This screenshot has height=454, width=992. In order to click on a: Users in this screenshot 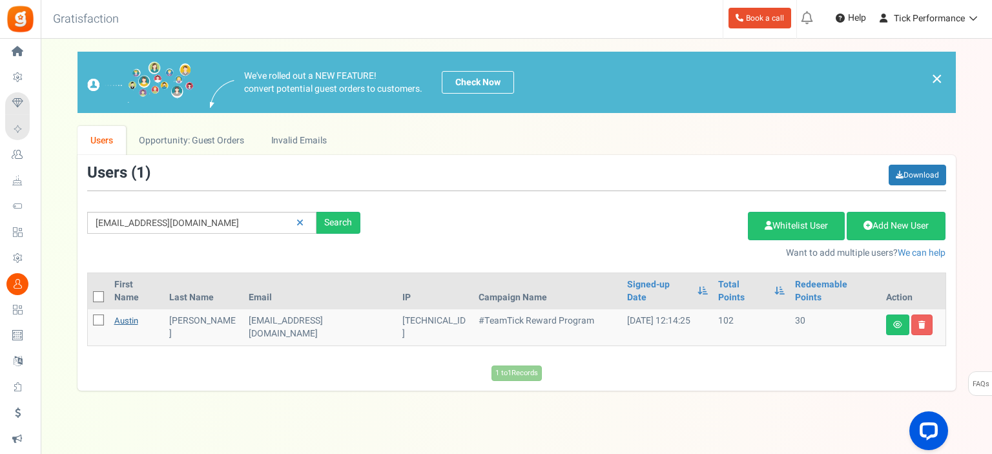, I will do `click(102, 140)`.